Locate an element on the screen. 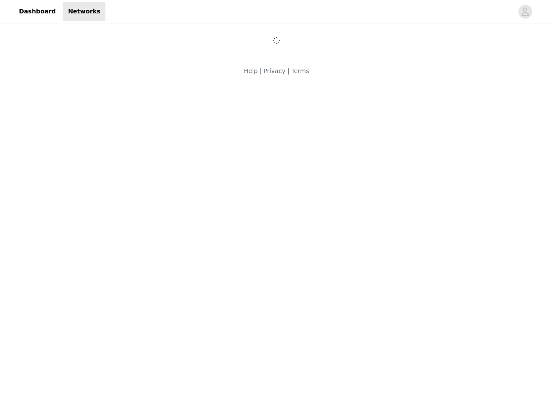  a: Dashboard is located at coordinates (37, 11).